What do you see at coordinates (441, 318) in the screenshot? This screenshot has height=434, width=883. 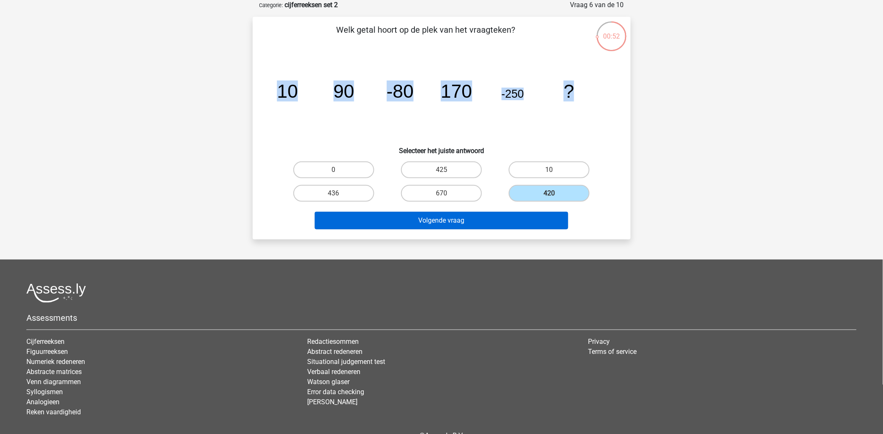 I see `h5: Assessments` at bounding box center [441, 318].